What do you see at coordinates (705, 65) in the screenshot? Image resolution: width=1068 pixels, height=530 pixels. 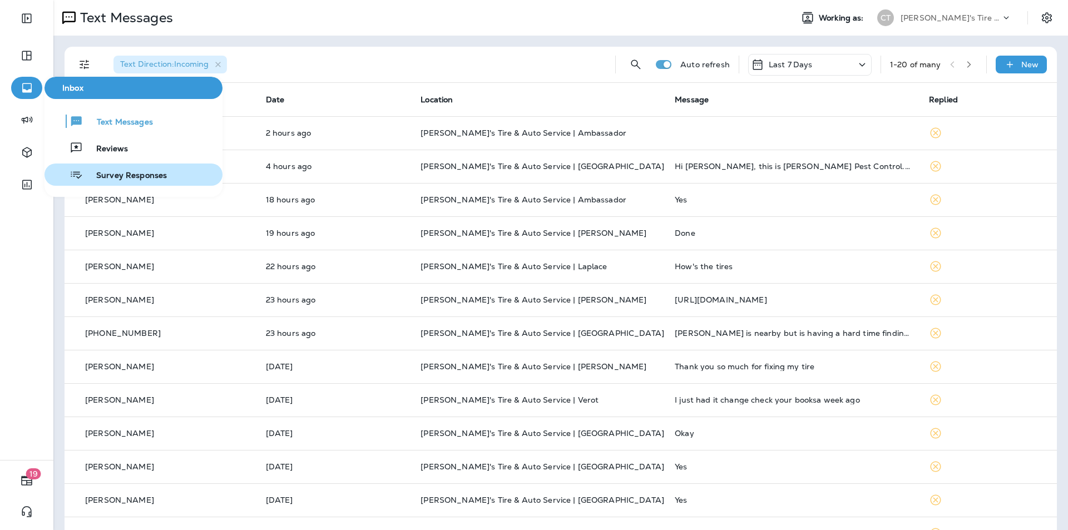 I see `p: Auto refresh` at bounding box center [705, 65].